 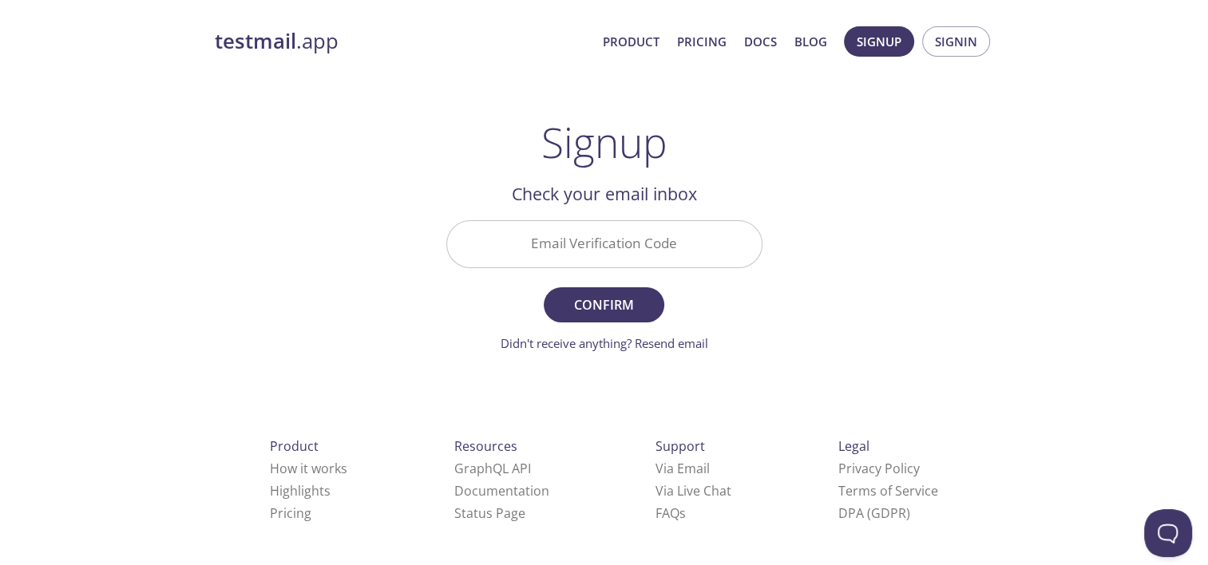 I want to click on span: Product, so click(x=294, y=446).